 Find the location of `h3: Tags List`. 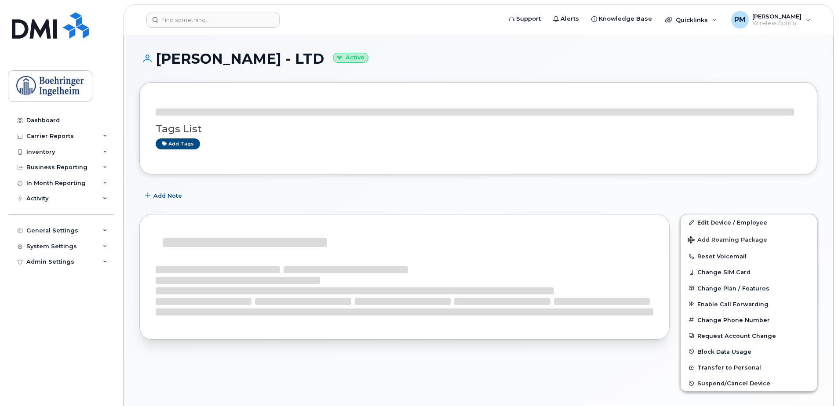

h3: Tags List is located at coordinates (479, 129).